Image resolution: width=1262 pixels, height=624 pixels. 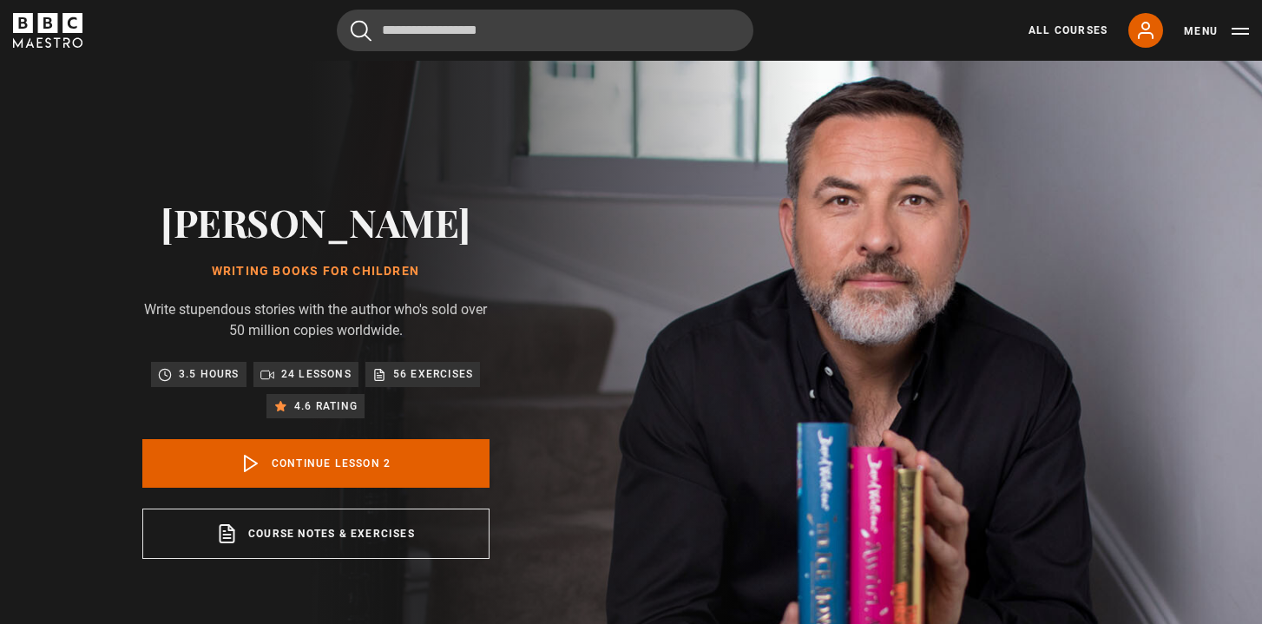 I want to click on button: Toggle navigation, so click(x=1216, y=31).